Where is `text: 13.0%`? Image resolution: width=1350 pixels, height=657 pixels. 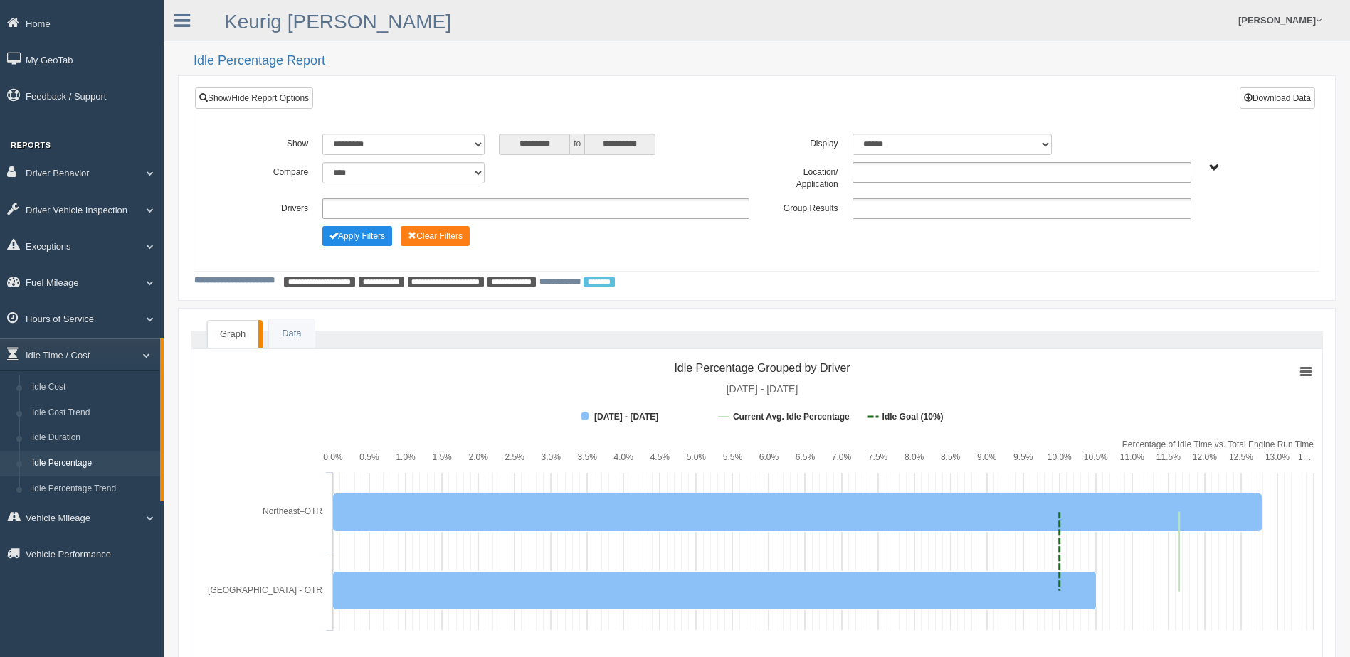 text: 13.0% is located at coordinates (1277, 458).